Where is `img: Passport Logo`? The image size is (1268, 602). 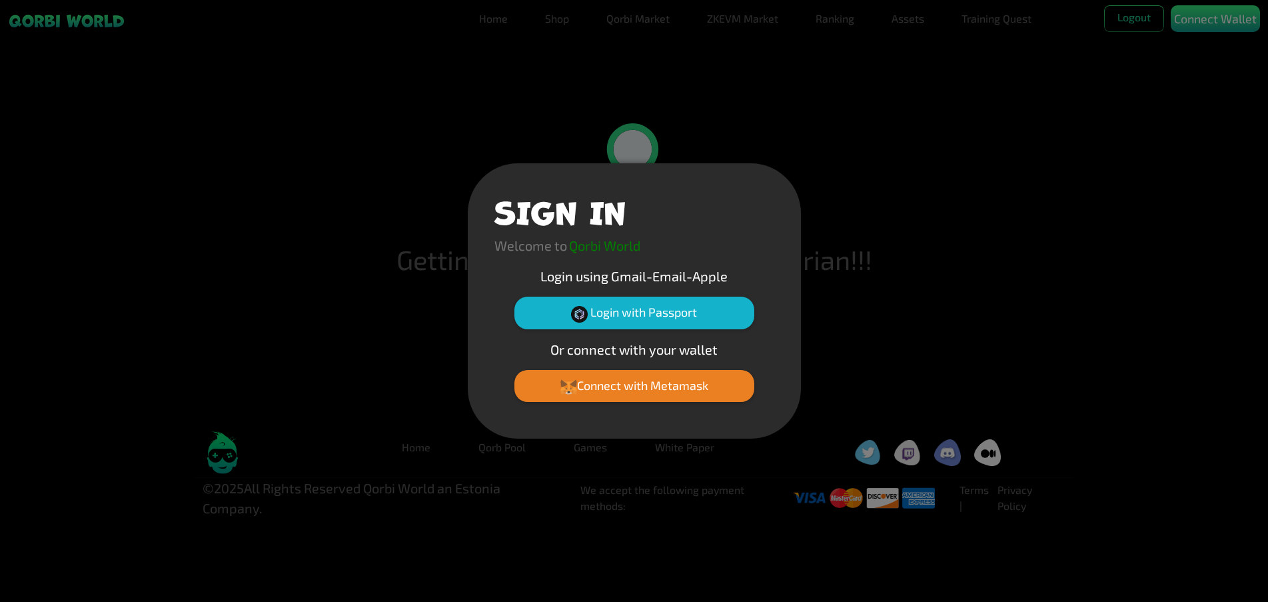
img: Passport Logo is located at coordinates (579, 314).